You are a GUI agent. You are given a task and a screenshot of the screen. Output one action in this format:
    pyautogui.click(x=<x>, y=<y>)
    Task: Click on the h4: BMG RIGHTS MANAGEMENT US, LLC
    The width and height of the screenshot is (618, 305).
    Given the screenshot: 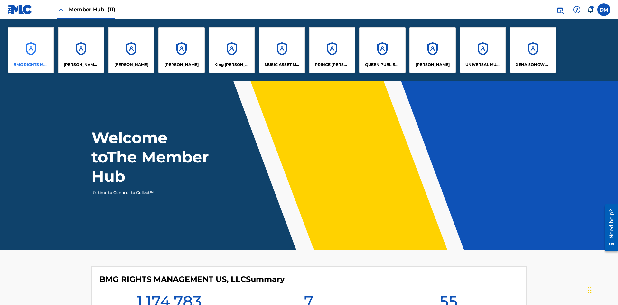 What is the action you would take?
    pyautogui.click(x=192, y=280)
    